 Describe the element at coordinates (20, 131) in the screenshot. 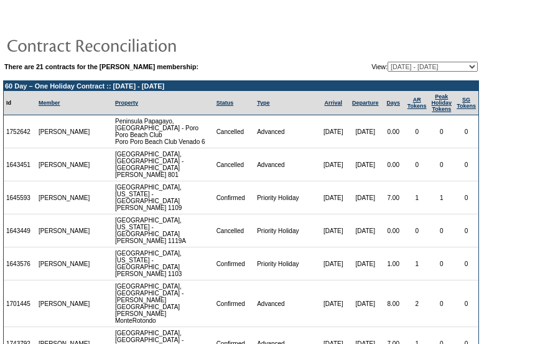

I see `td: 1752642` at that location.